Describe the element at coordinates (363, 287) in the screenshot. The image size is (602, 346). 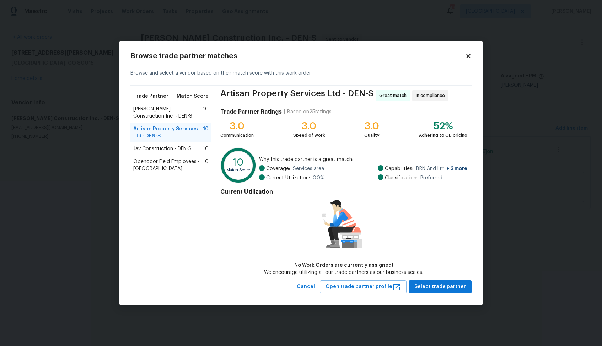
I see `button: Open trade partner profile` at that location.